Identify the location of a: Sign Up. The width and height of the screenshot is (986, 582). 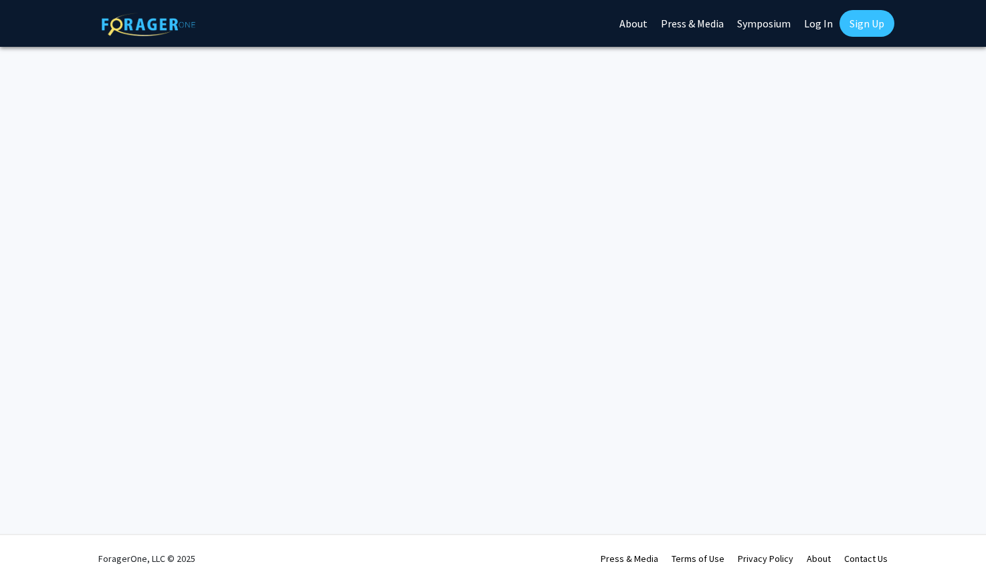
(867, 23).